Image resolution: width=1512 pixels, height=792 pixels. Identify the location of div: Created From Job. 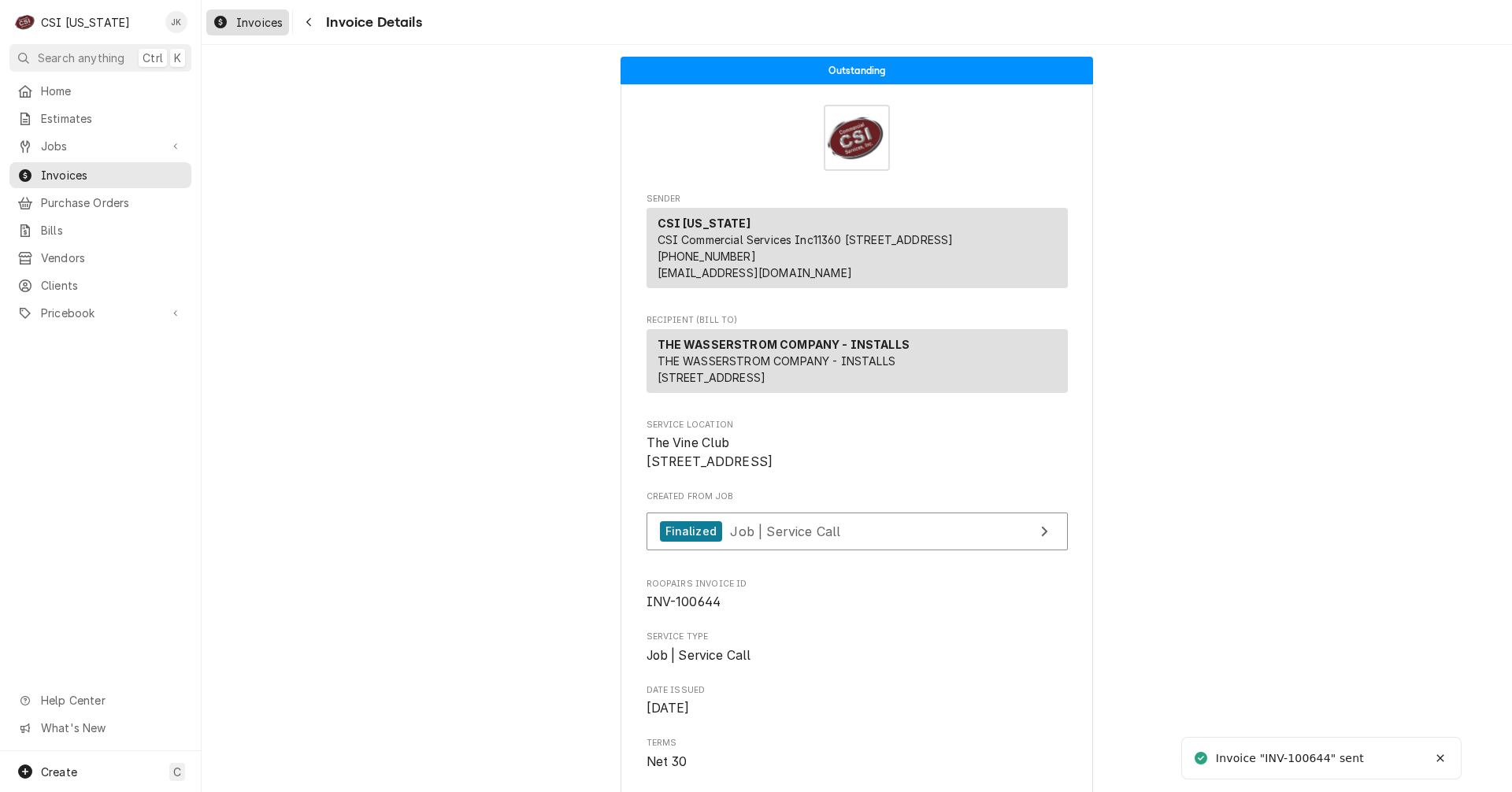
(856, 525).